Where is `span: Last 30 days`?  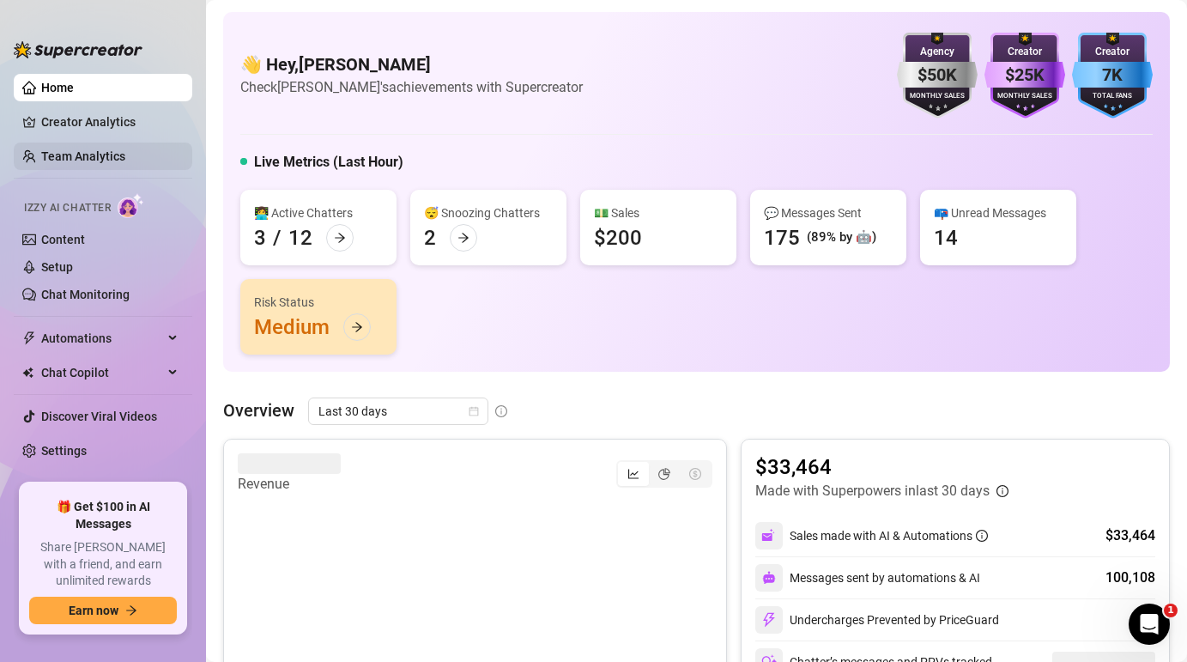
span: Last 30 days is located at coordinates (398, 411).